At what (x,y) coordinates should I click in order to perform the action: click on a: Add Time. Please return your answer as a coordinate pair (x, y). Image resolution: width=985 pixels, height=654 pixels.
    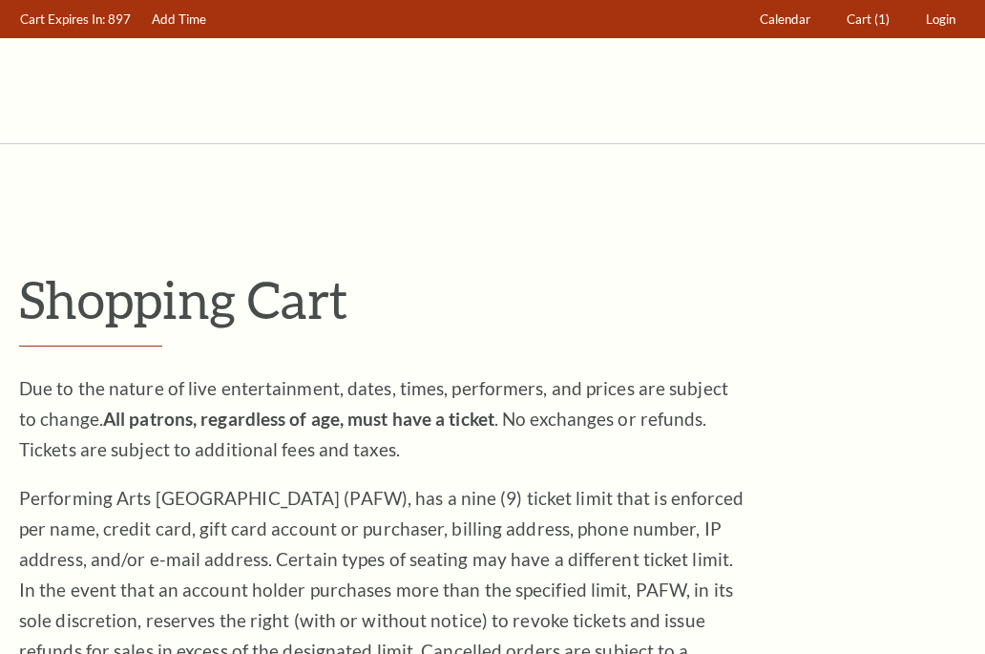
    Looking at the image, I should click on (180, 19).